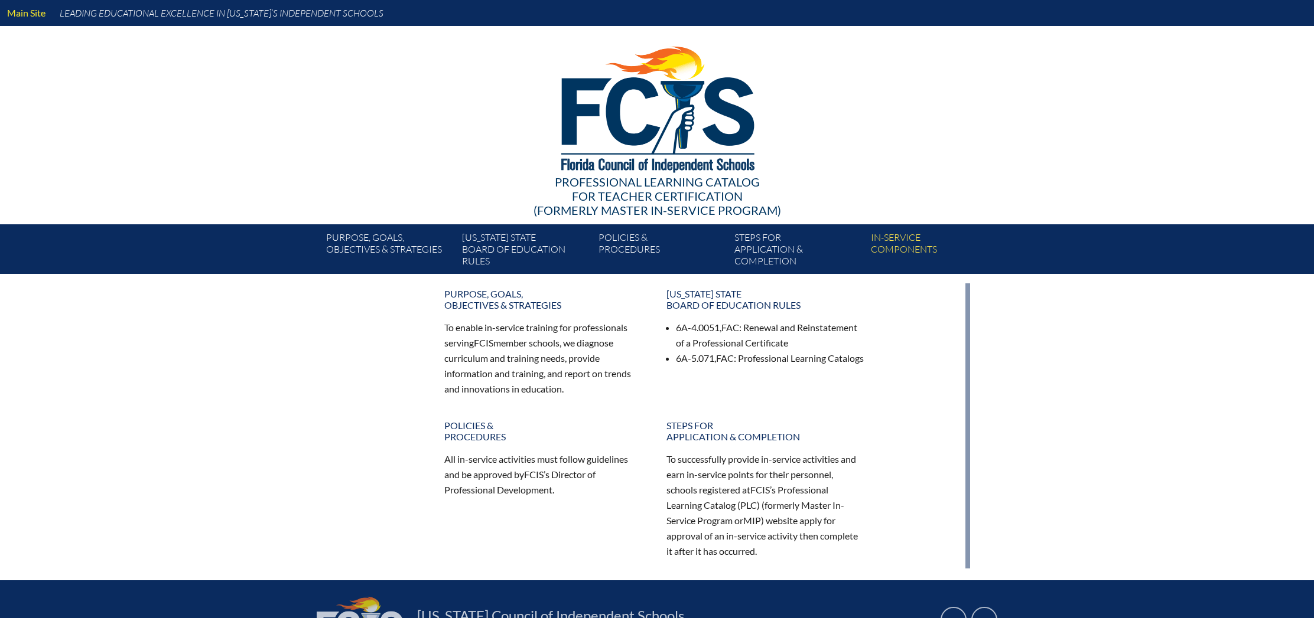 Image resolution: width=1314 pixels, height=618 pixels. I want to click on li: 6A-4.0051, : Renewal and Reinstatement of a Professional Certificate, so click(770, 335).